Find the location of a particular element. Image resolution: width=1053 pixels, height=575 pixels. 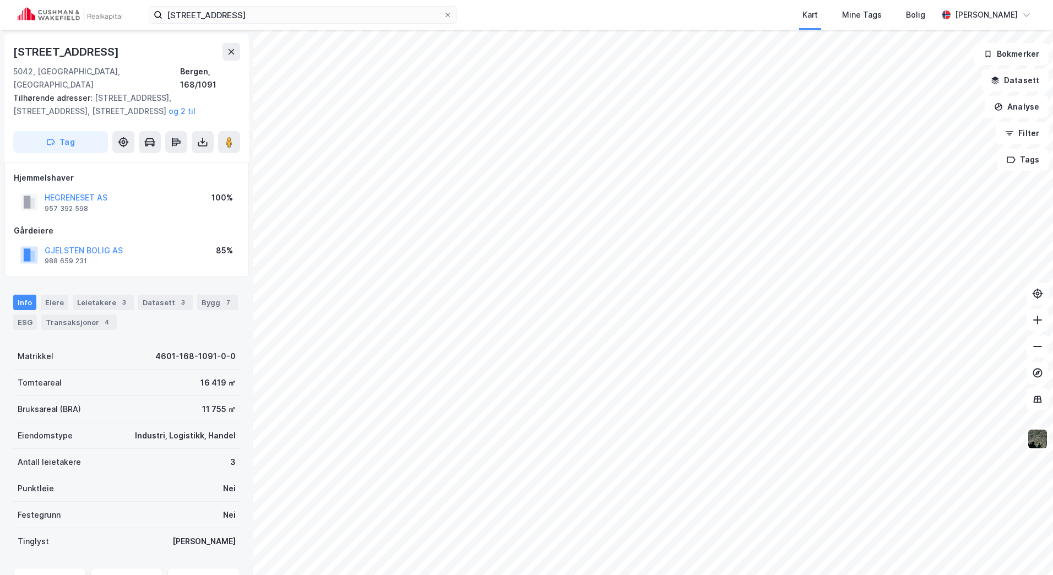

div: Bergen, 168/1091 is located at coordinates (210, 78).